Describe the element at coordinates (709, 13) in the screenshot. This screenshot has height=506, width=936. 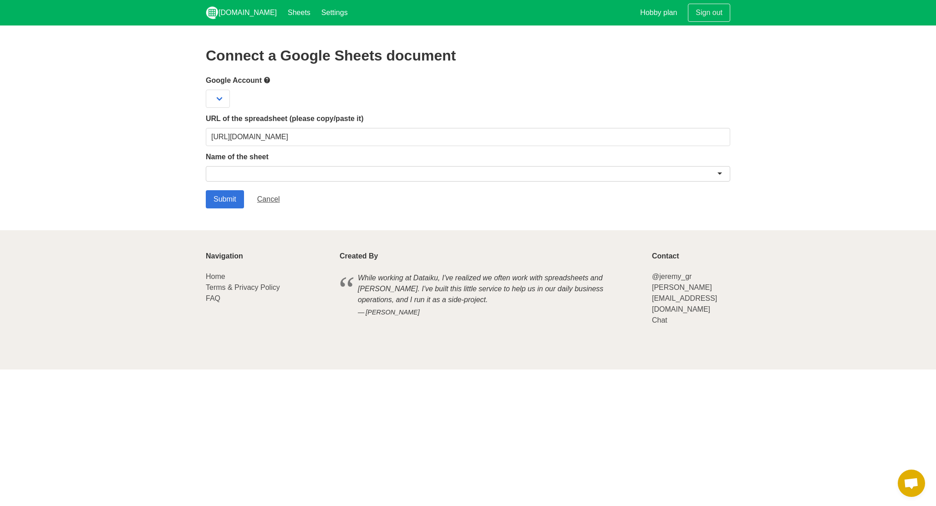
I see `a: Sign out` at that location.